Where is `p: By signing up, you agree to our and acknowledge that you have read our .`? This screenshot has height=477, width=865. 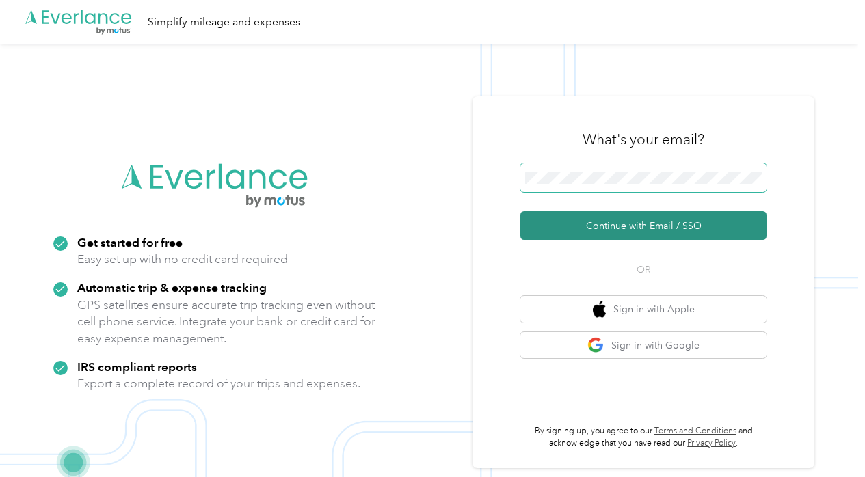 p: By signing up, you agree to our and acknowledge that you have read our . is located at coordinates (643, 437).